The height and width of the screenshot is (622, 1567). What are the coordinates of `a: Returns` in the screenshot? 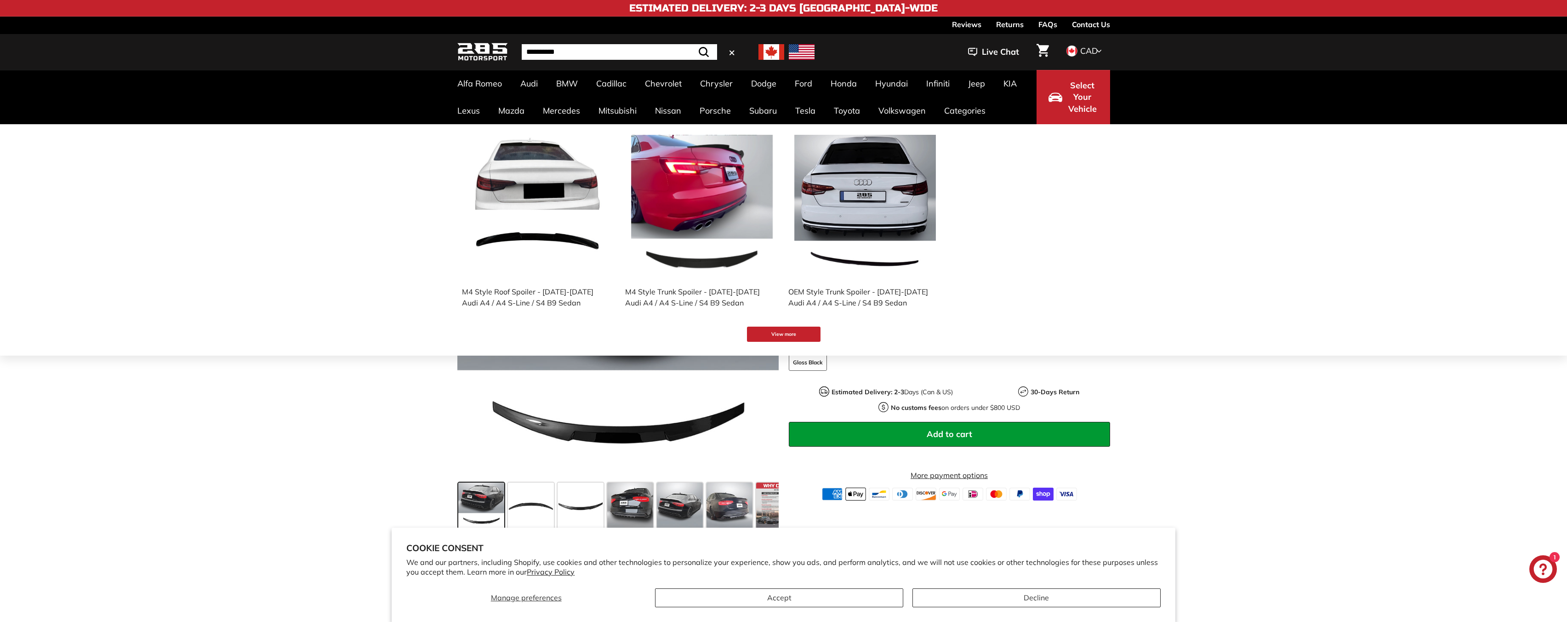 It's located at (1010, 24).